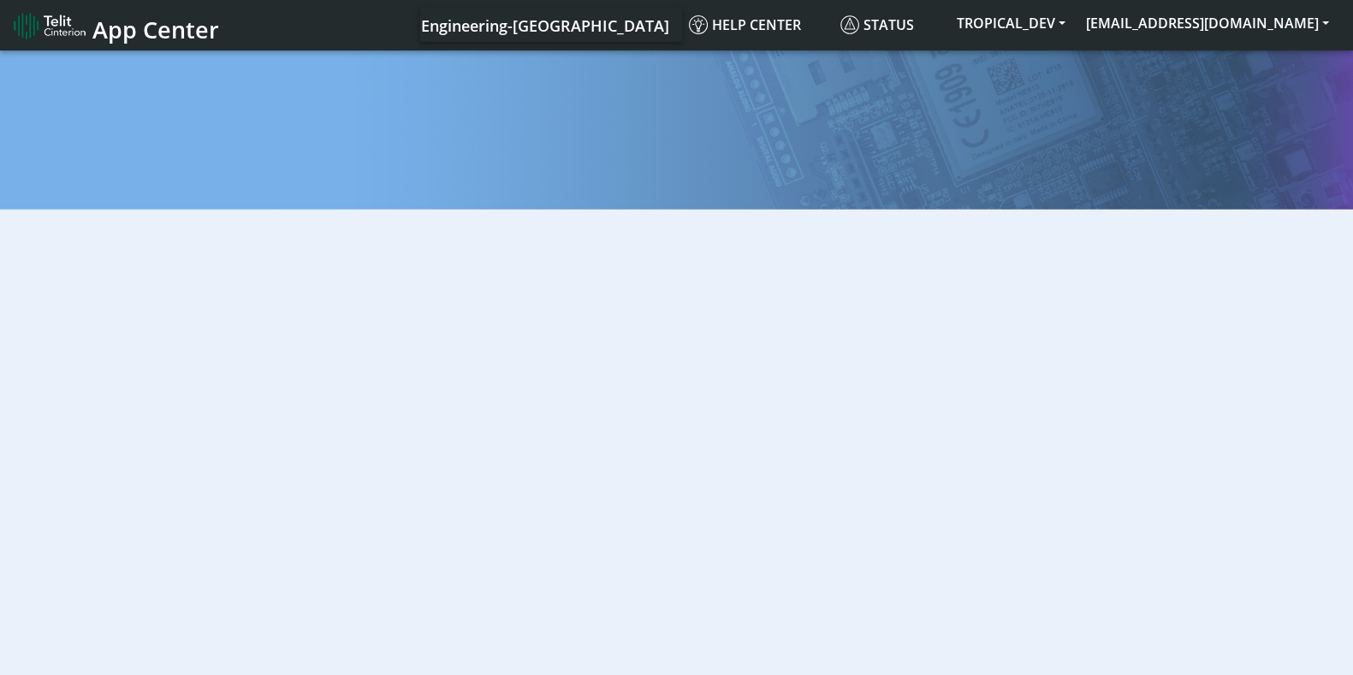 The width and height of the screenshot is (1353, 675). What do you see at coordinates (757, 25) in the screenshot?
I see `a: Help center` at bounding box center [757, 25].